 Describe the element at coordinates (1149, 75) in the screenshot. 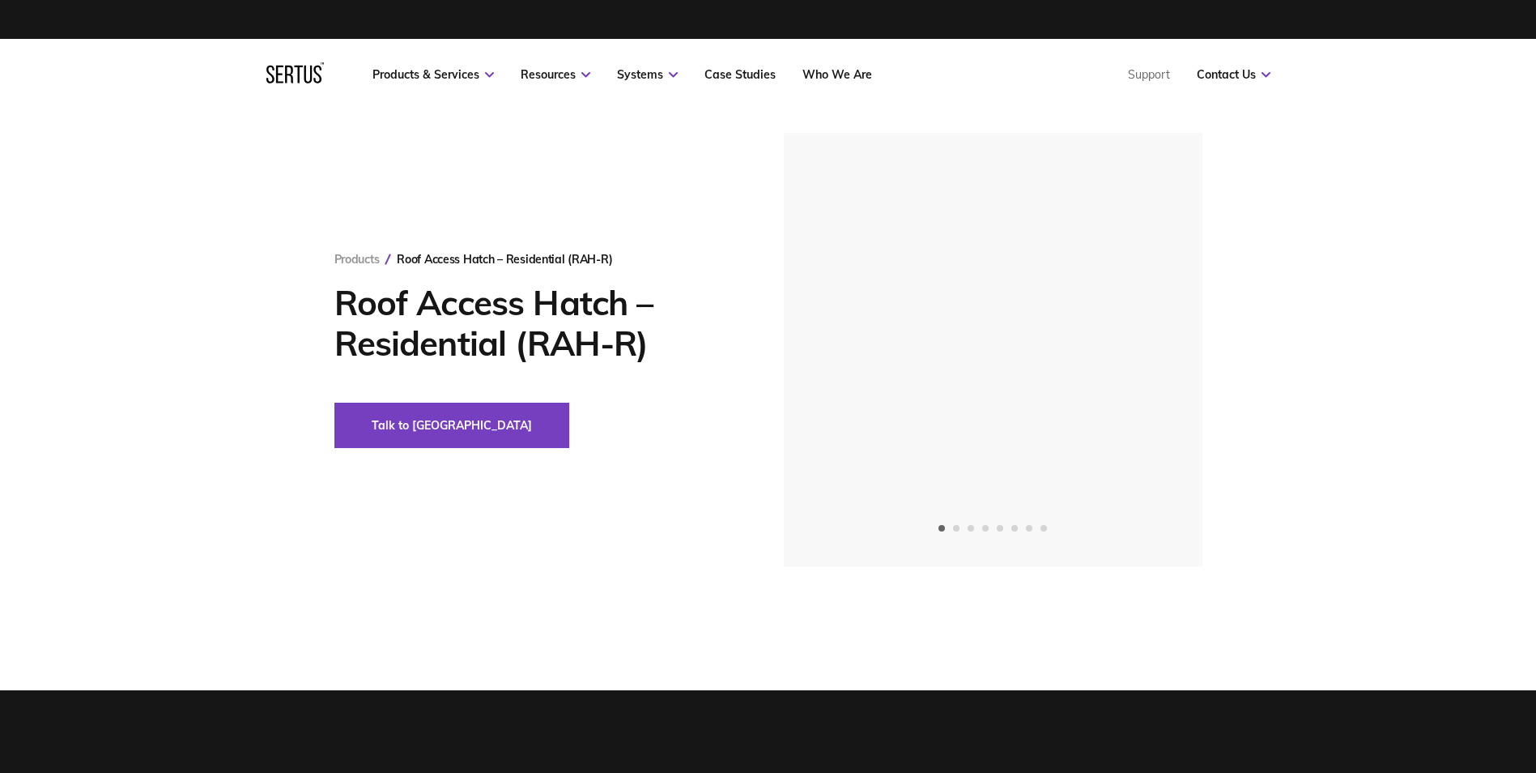

I see `a: Support` at that location.